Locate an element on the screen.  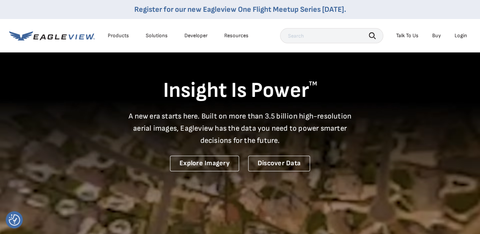
div: Products is located at coordinates (118, 36).